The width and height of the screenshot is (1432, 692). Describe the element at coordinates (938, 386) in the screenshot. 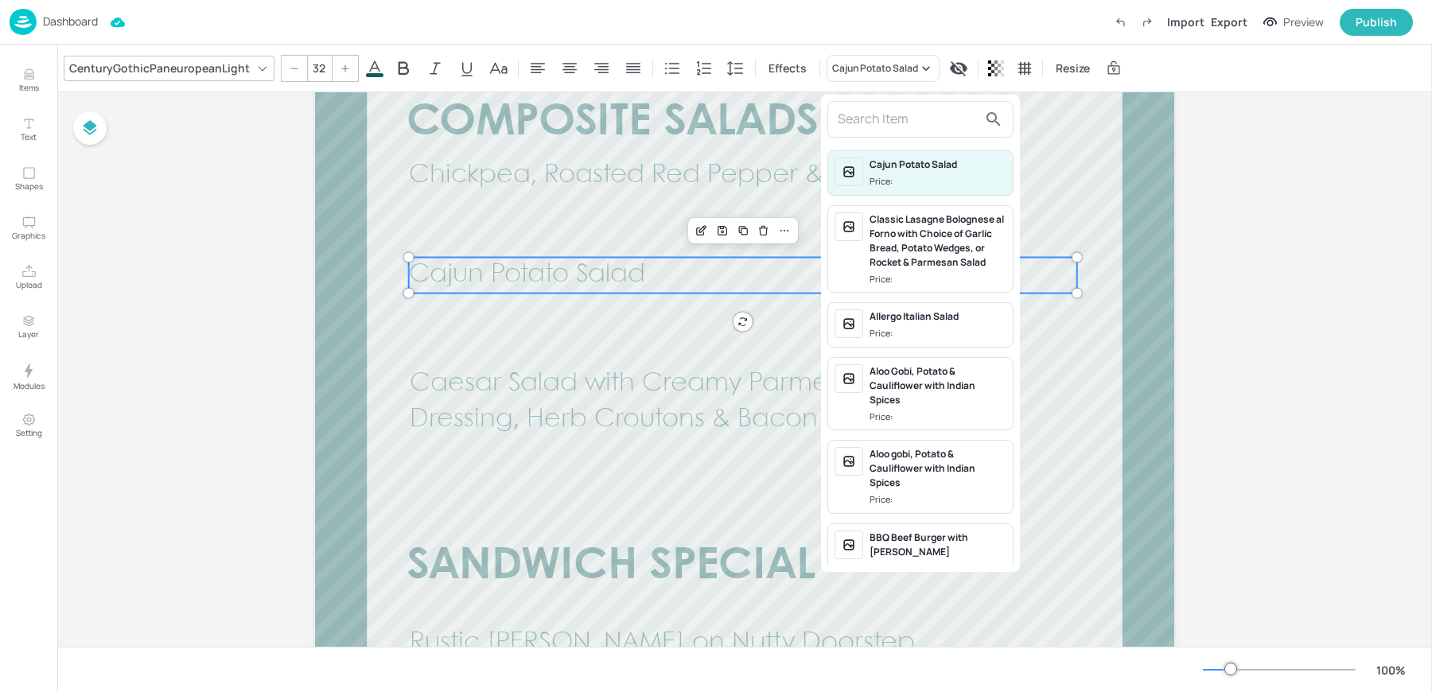

I see `div: Aloo Gobi, Potato & Cauliflower with Indian Spices` at that location.